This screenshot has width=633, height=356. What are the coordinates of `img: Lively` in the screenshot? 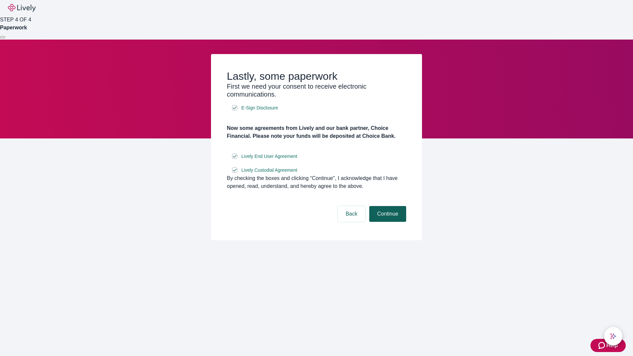 It's located at (22, 8).